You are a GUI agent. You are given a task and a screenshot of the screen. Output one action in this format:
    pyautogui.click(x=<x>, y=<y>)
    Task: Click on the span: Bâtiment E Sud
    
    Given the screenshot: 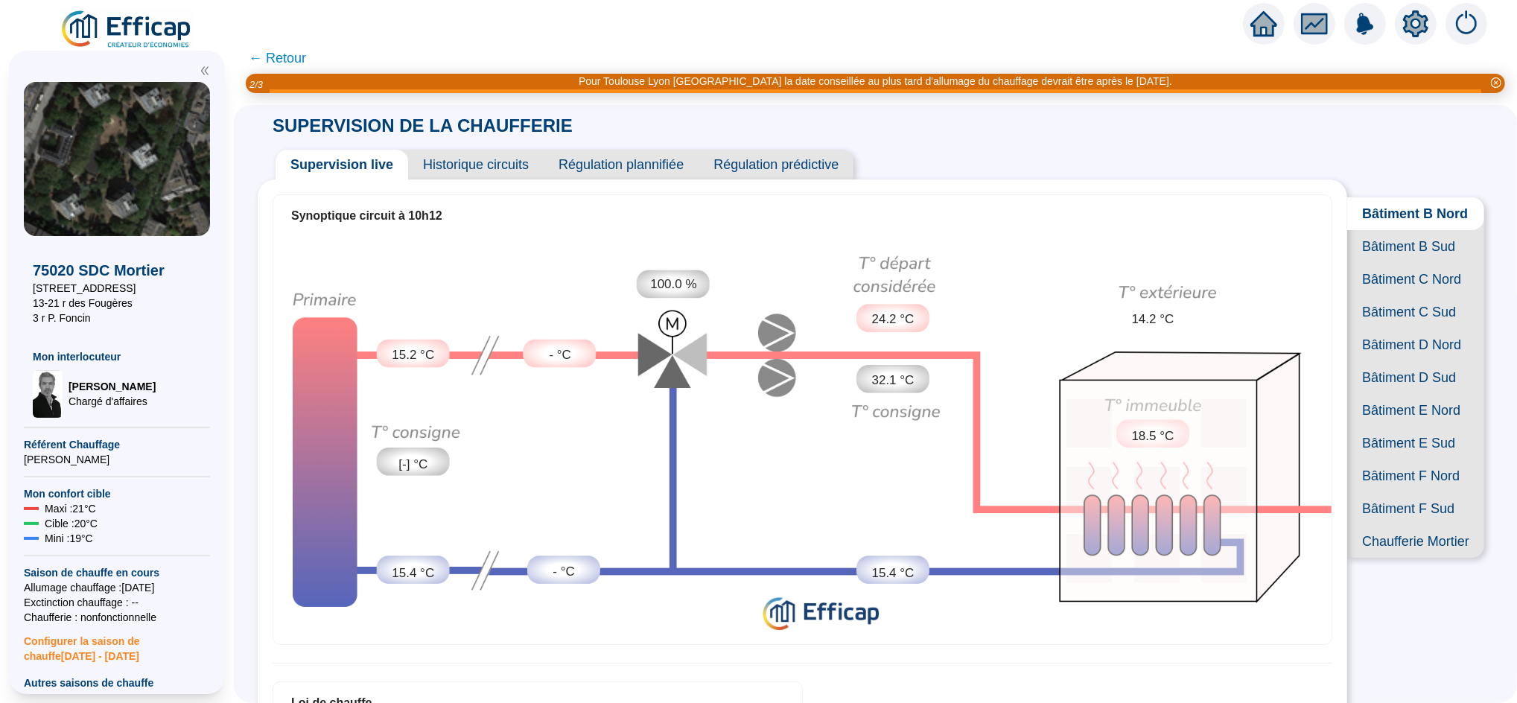 What is the action you would take?
    pyautogui.click(x=1416, y=443)
    